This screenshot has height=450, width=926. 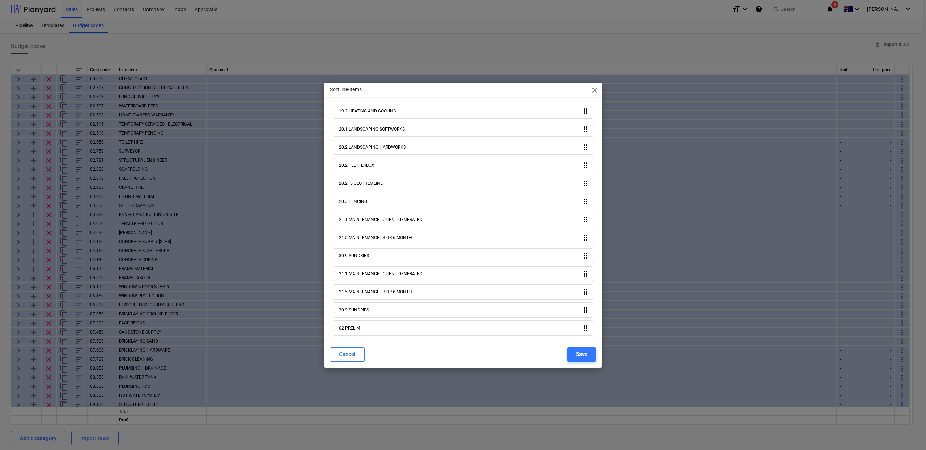 What do you see at coordinates (463, 328) in the screenshot?
I see `div: 02 PRELIMdrag_indicator` at bounding box center [463, 328].